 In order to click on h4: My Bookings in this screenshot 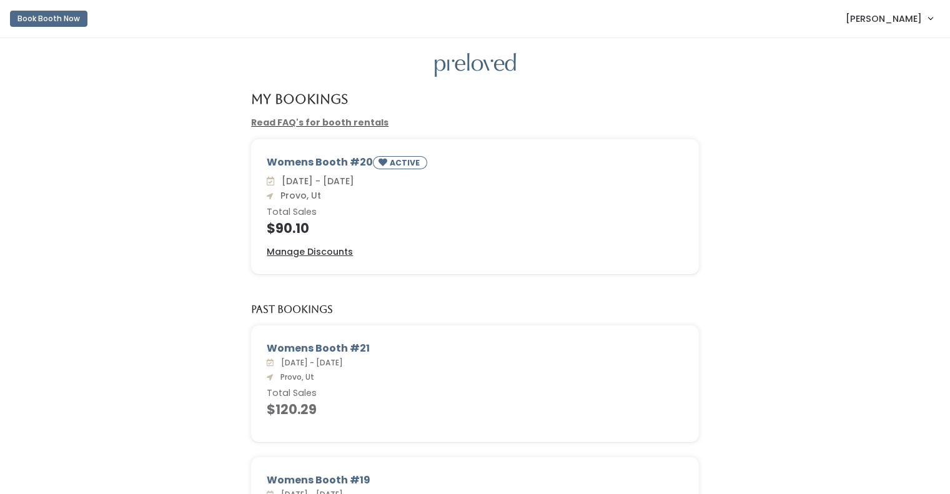, I will do `click(299, 99)`.